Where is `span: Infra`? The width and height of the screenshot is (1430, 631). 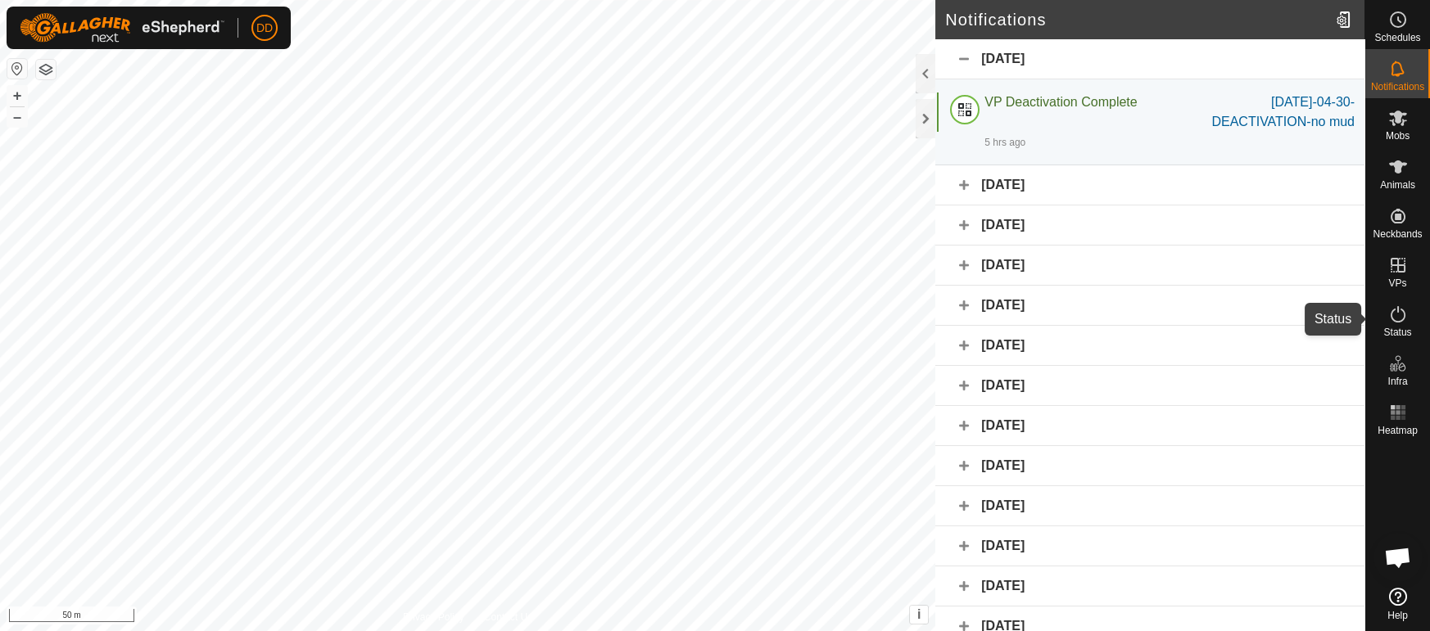
span: Infra is located at coordinates (1397, 382).